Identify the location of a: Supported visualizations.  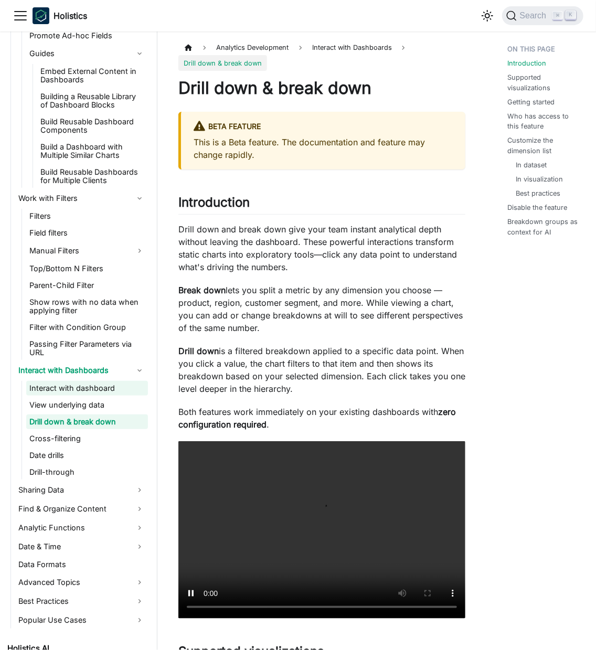
(543, 82).